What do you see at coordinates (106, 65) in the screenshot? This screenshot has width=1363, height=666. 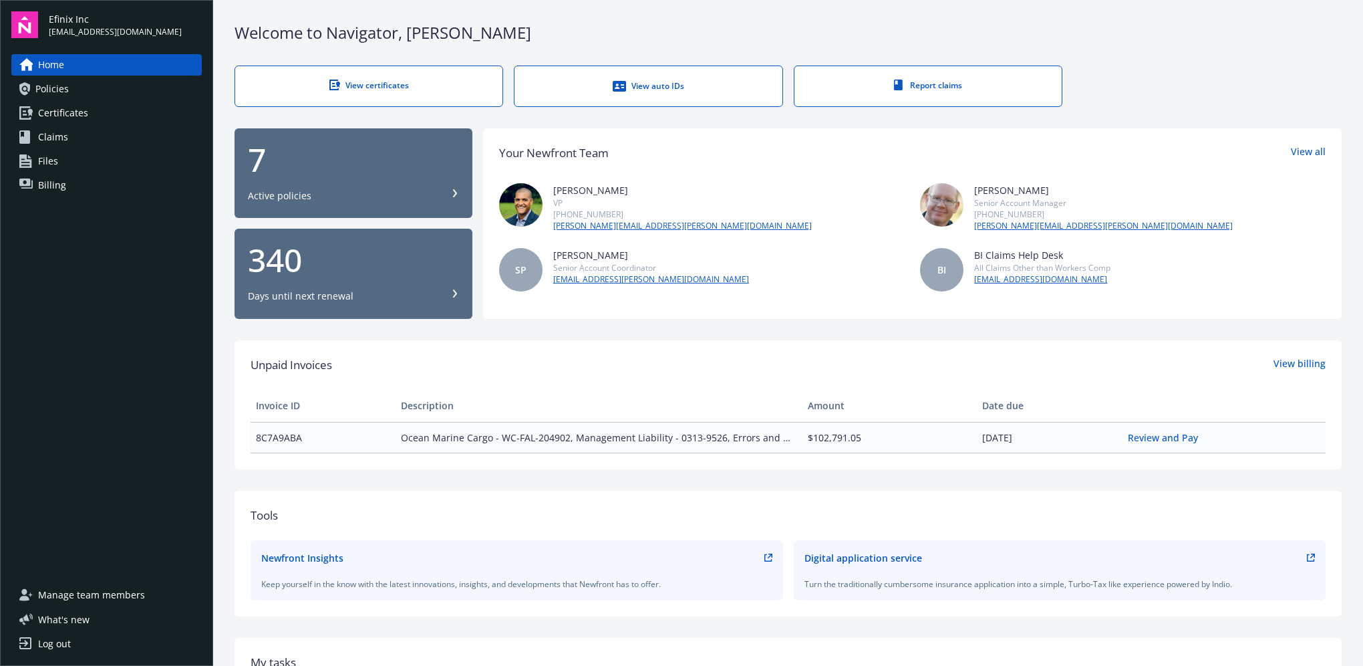 I see `a: Home` at bounding box center [106, 65].